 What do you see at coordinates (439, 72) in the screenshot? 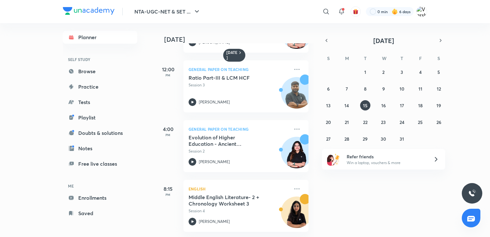
I see `button: July 5, 2025` at bounding box center [439, 72].